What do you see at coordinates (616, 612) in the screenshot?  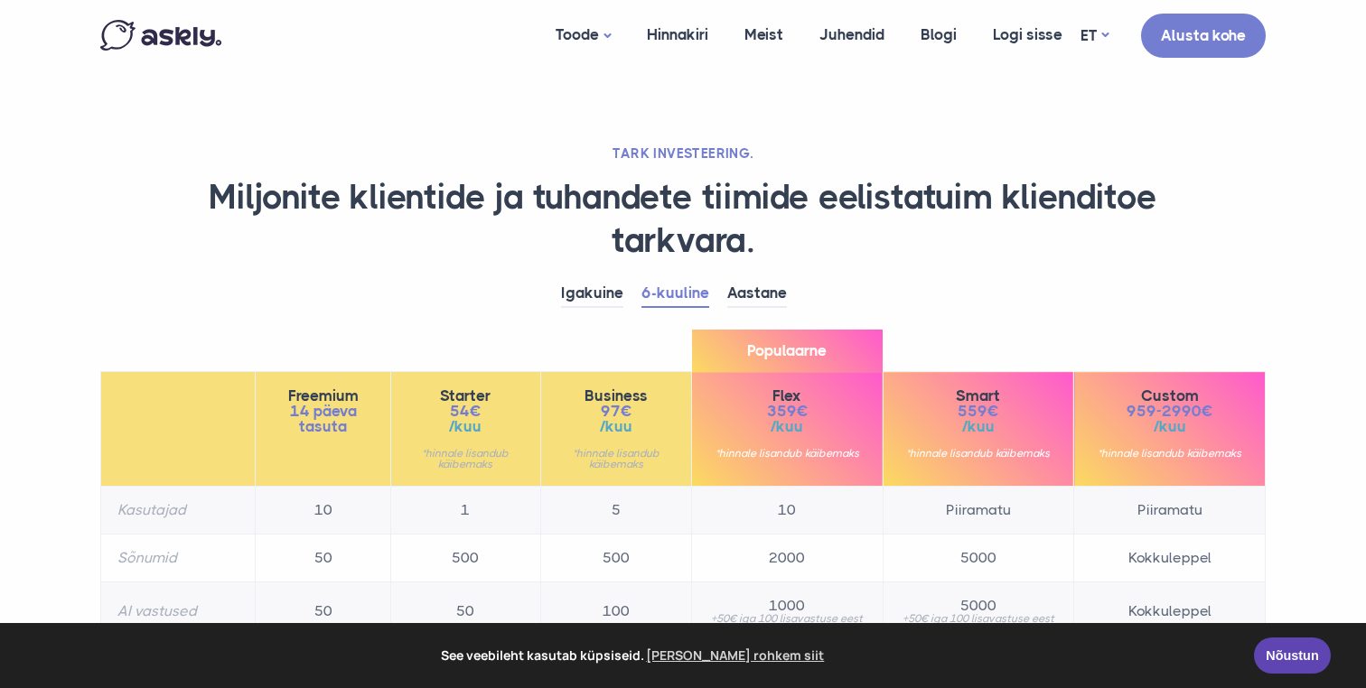 I see `td: 100` at bounding box center [616, 612].